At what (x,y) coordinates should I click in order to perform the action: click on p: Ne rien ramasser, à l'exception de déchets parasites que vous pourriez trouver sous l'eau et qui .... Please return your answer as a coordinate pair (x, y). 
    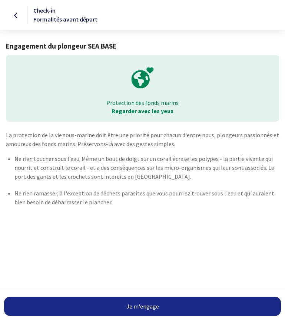
    Looking at the image, I should click on (147, 198).